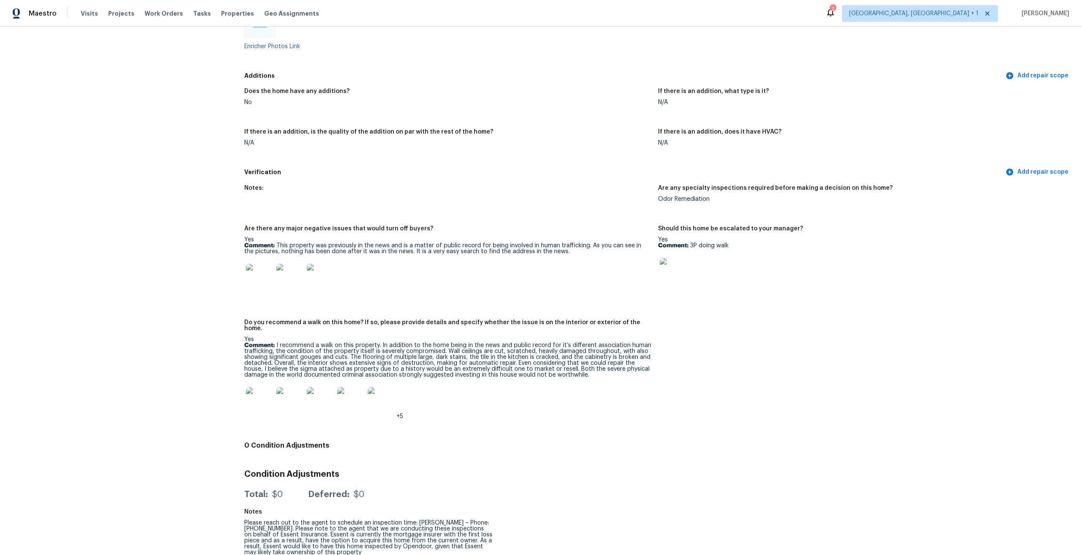 This screenshot has width=1082, height=555. What do you see at coordinates (832, 9) in the screenshot?
I see `div: 7` at bounding box center [832, 9].